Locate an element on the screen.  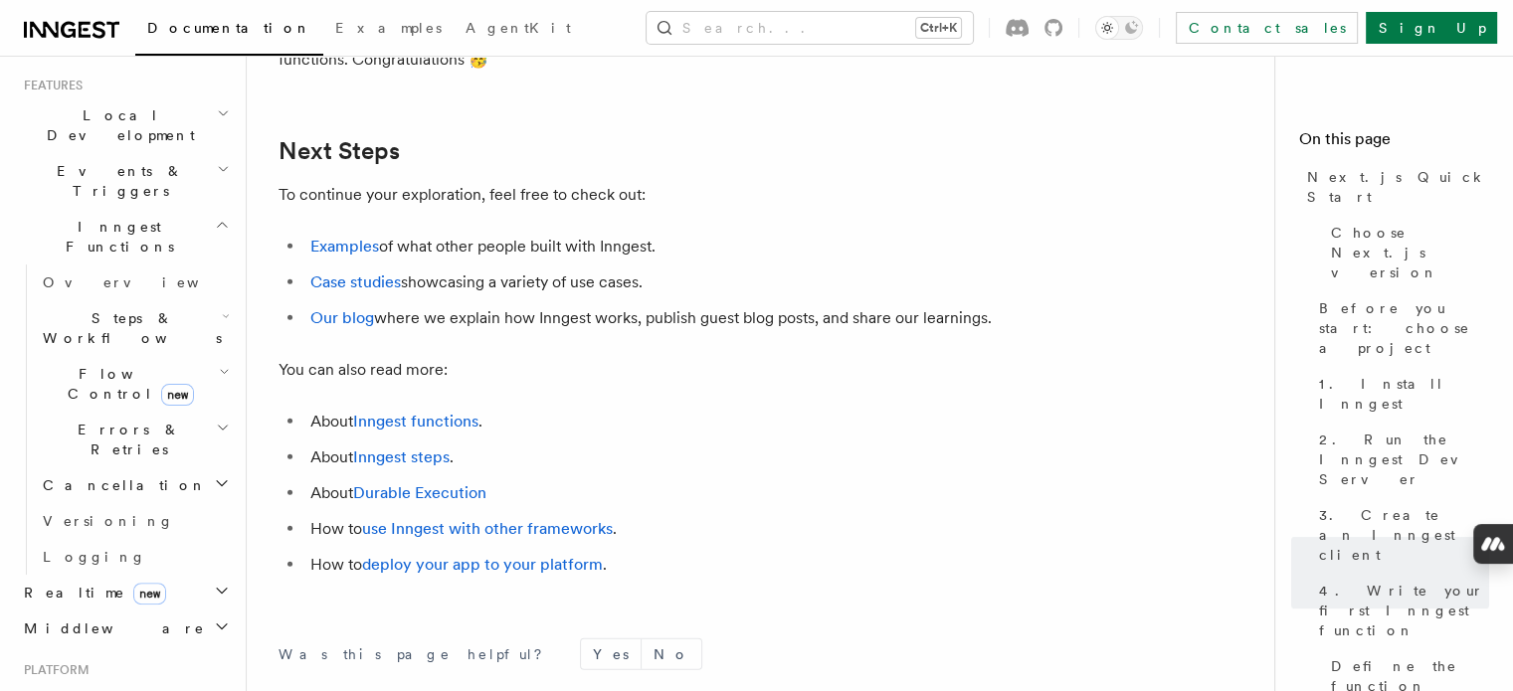
span: Flow Control is located at coordinates (126, 384).